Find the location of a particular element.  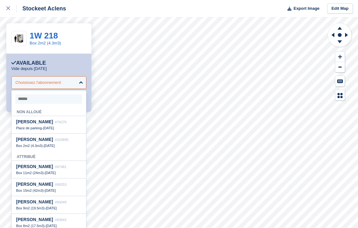

span: #74270 is located at coordinates (60, 122).